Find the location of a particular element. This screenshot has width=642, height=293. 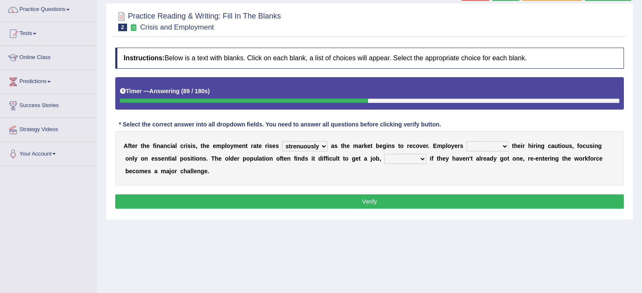

small: Crisis and Employment is located at coordinates (177, 27).